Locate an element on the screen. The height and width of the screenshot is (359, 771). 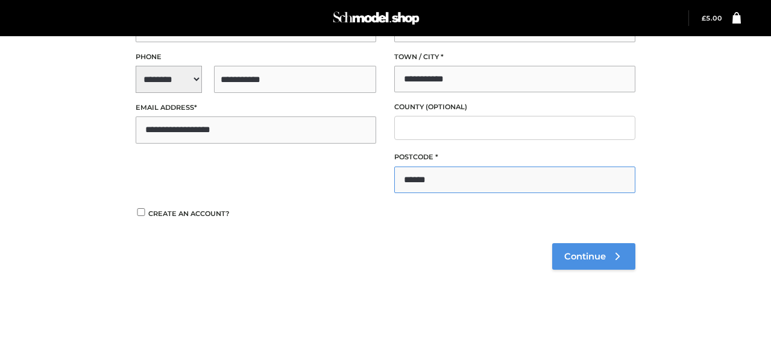
img: Schmodel Admin 964 is located at coordinates (376, 18).